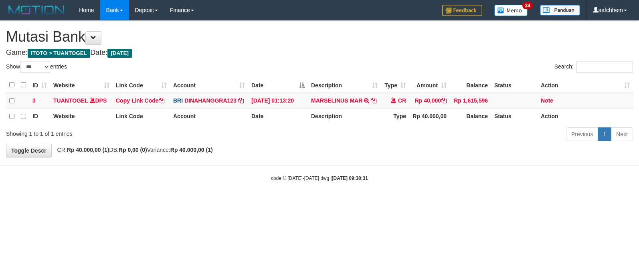 This screenshot has width=639, height=254. Describe the element at coordinates (527, 6) in the screenshot. I see `span: 34` at that location.